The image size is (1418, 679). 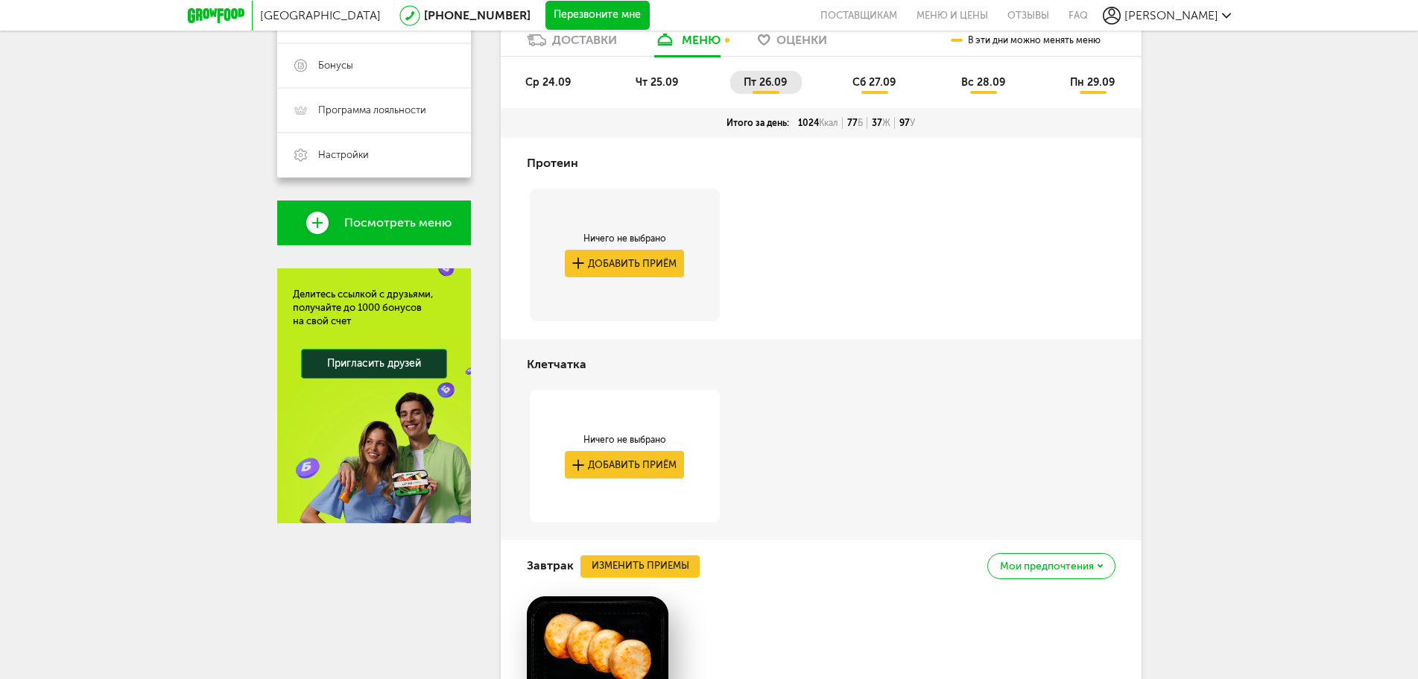 I want to click on span: пт 26.09, so click(x=765, y=82).